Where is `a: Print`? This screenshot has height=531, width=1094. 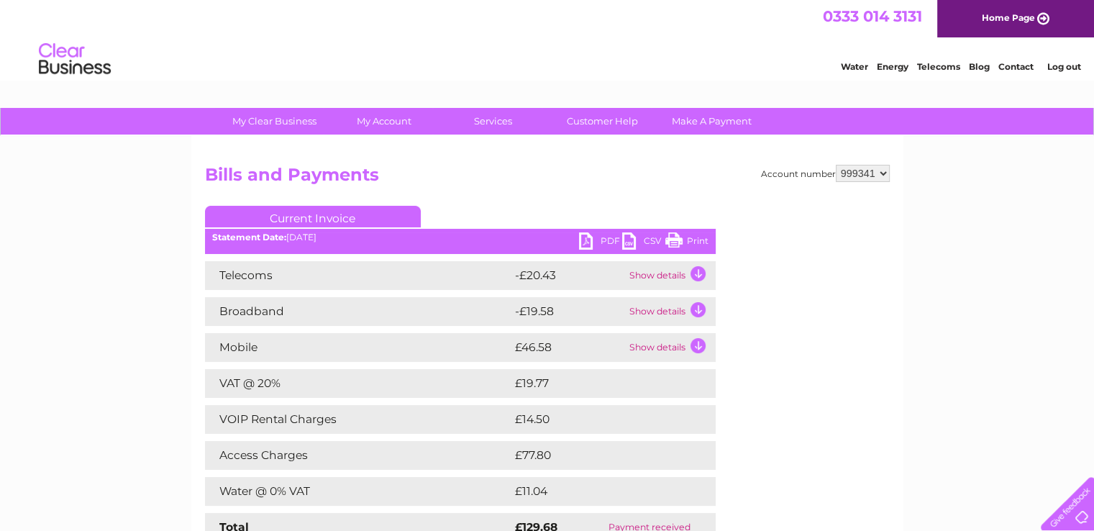 a: Print is located at coordinates (687, 242).